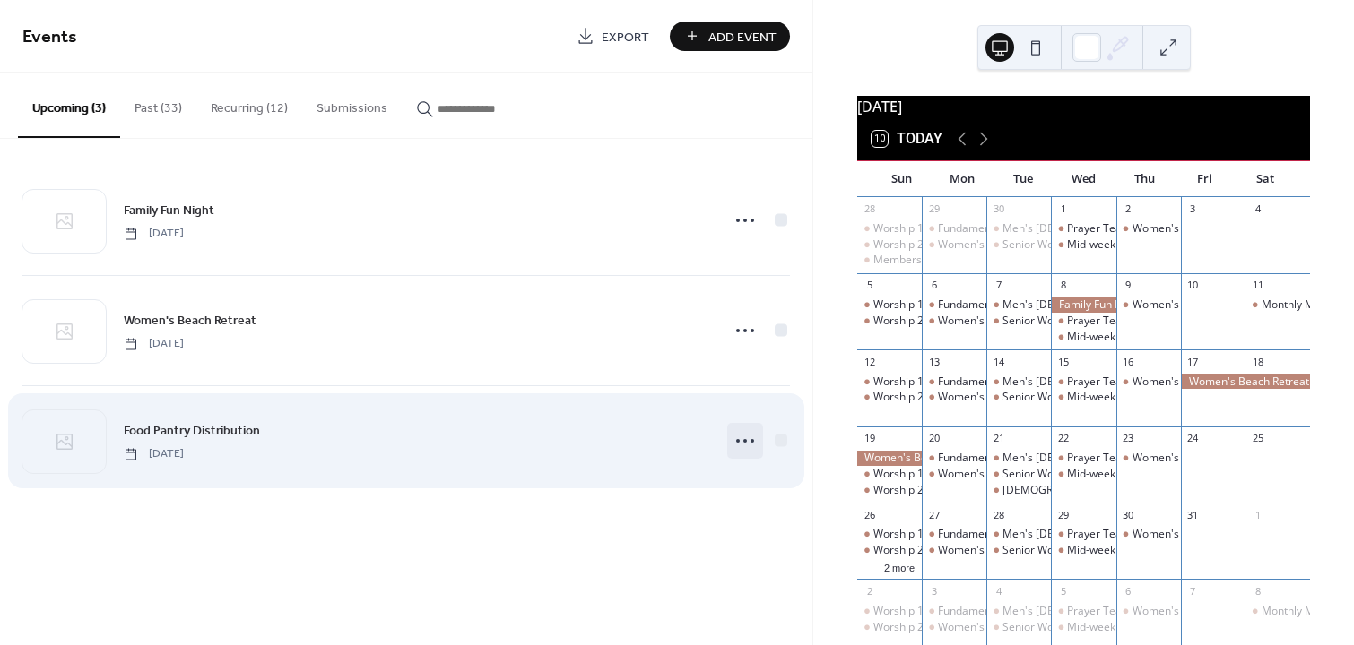 This screenshot has height=645, width=1354. What do you see at coordinates (1192, 438) in the screenshot?
I see `div: 24` at bounding box center [1192, 438].